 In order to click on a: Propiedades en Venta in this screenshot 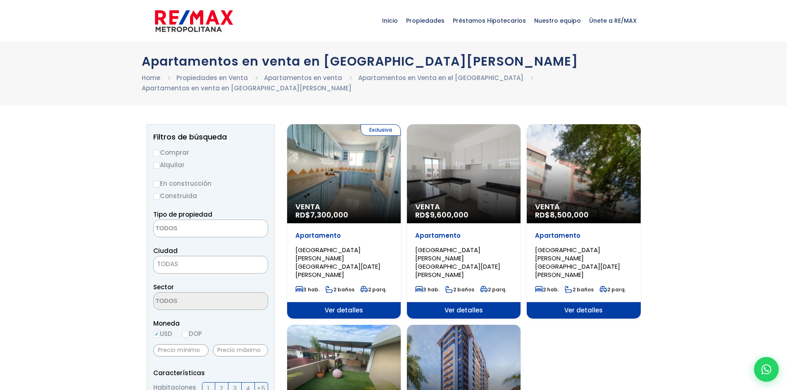, I will do `click(212, 78)`.